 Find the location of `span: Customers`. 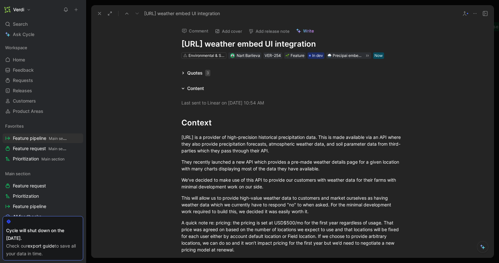

span: Customers is located at coordinates (24, 101).